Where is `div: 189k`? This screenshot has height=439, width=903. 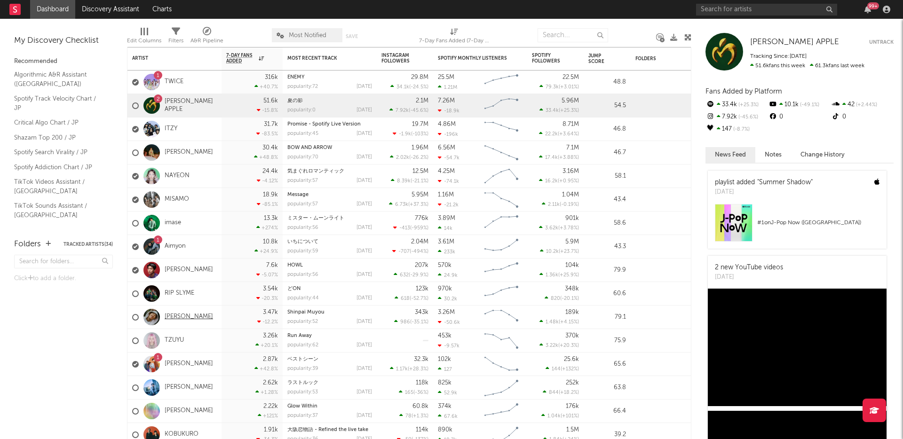 div: 189k is located at coordinates (572, 312).